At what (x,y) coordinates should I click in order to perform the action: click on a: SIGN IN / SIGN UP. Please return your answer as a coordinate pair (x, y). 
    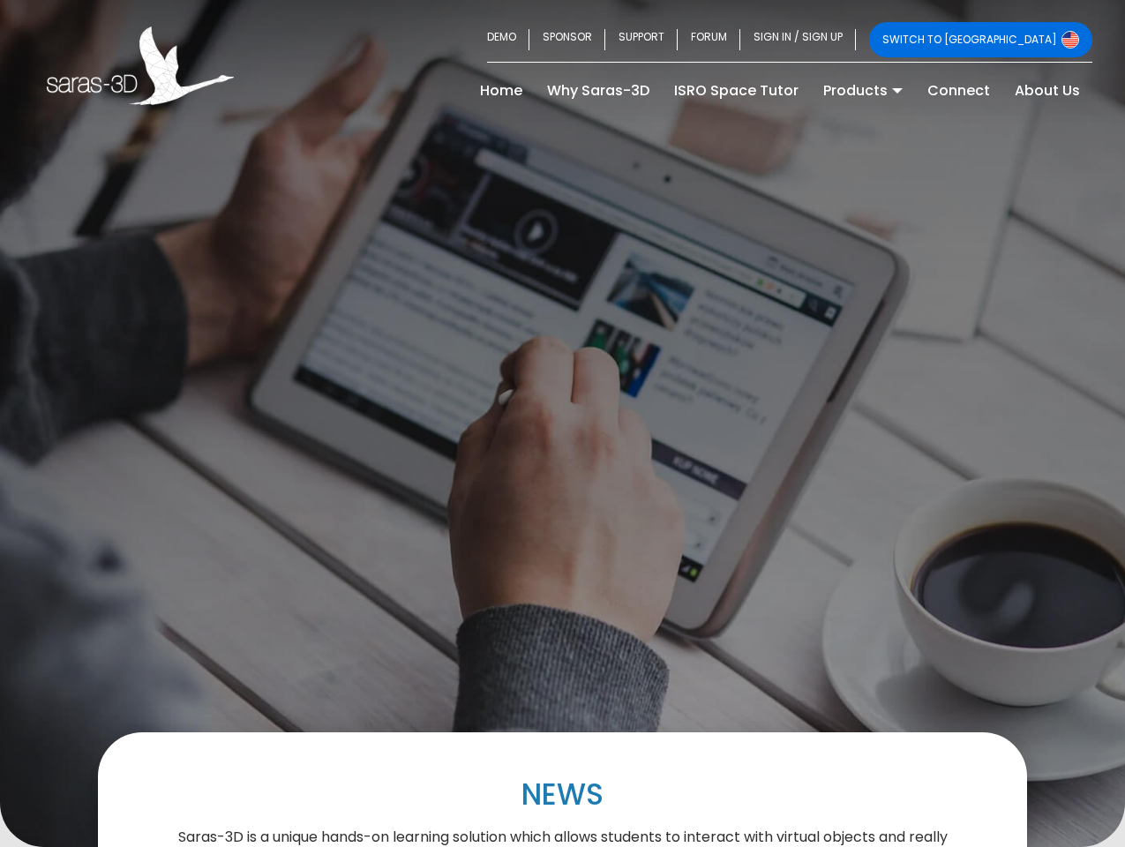
    Looking at the image, I should click on (798, 40).